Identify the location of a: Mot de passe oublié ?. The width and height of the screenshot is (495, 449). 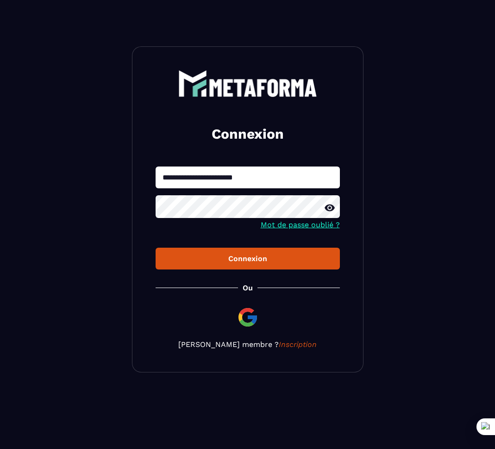
(300, 224).